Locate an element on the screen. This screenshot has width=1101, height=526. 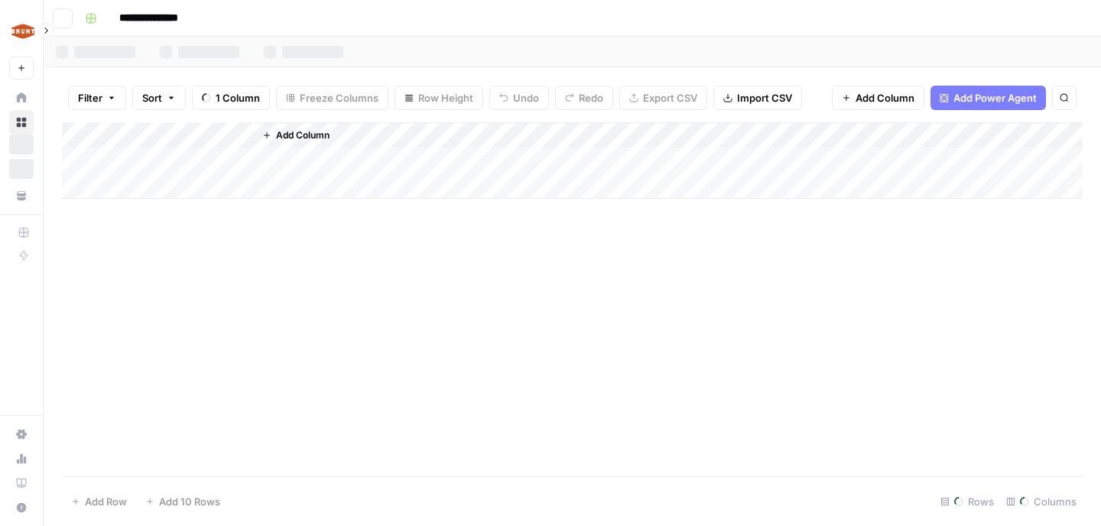
div: Rows is located at coordinates (967, 502).